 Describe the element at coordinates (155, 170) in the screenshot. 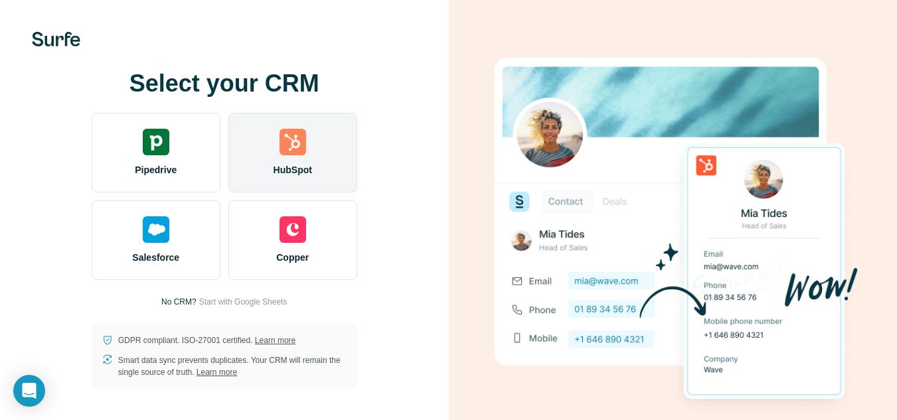

I see `span: Pipedrive` at that location.